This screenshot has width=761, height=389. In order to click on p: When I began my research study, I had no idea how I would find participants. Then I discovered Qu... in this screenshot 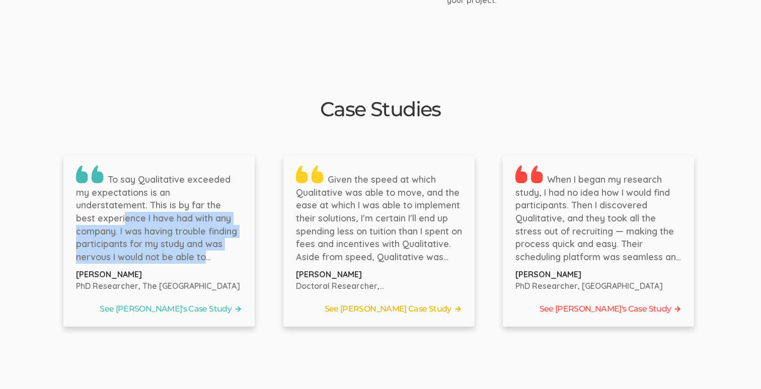, I will do `click(599, 214)`.